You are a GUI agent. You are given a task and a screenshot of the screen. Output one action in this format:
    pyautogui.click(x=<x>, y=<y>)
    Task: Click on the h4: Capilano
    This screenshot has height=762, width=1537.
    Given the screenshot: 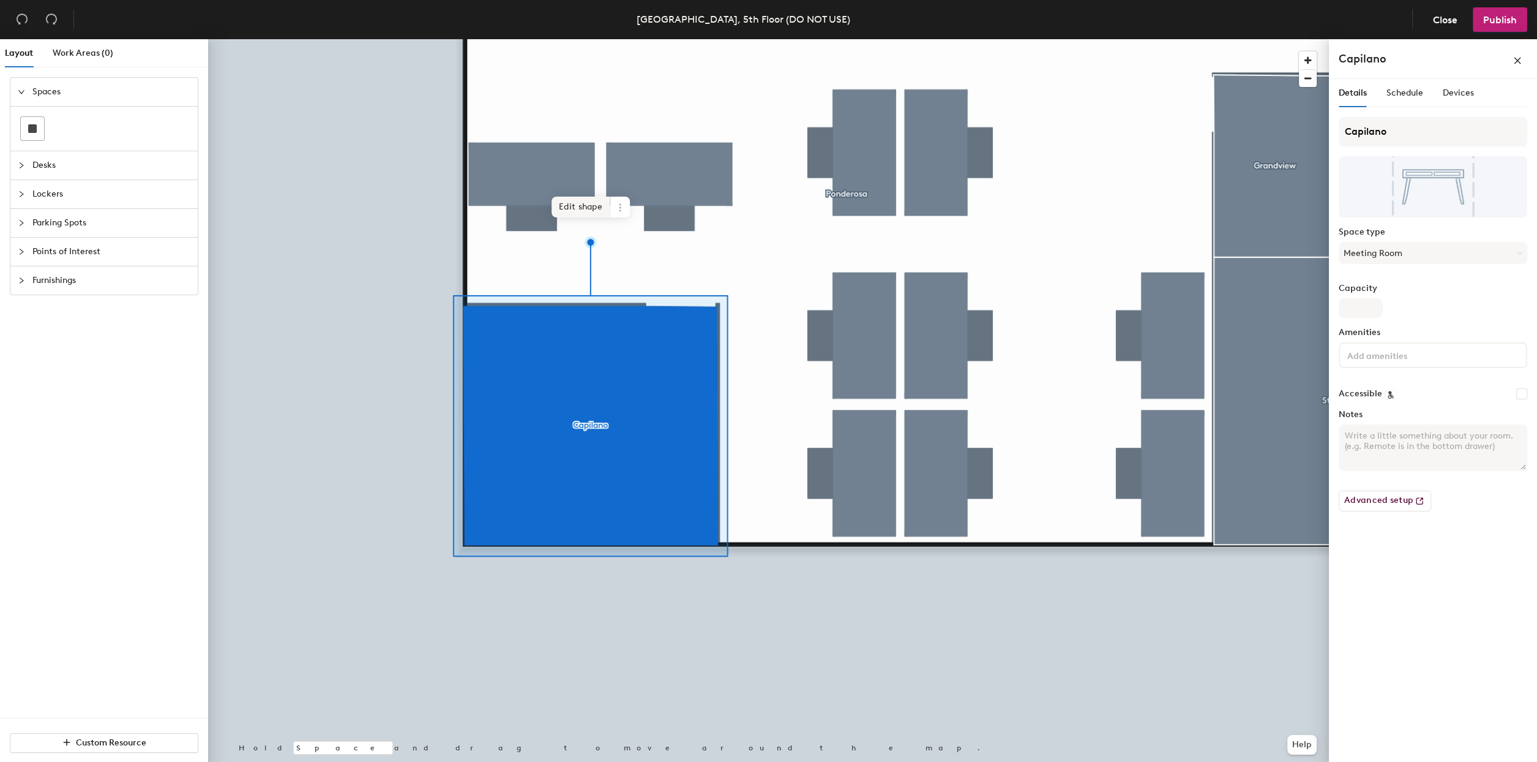 What is the action you would take?
    pyautogui.click(x=1363, y=59)
    